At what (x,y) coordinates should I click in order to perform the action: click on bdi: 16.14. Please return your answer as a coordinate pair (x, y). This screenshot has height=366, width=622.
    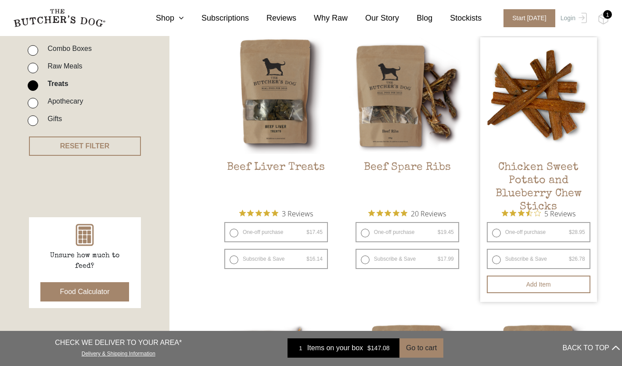
    Looking at the image, I should click on (314, 259).